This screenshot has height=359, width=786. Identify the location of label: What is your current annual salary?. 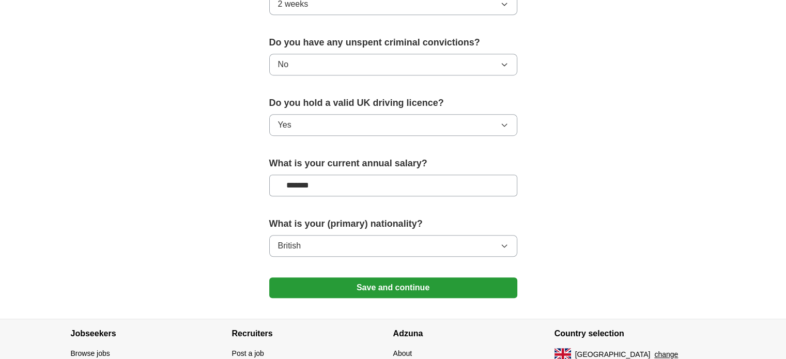
(393, 163).